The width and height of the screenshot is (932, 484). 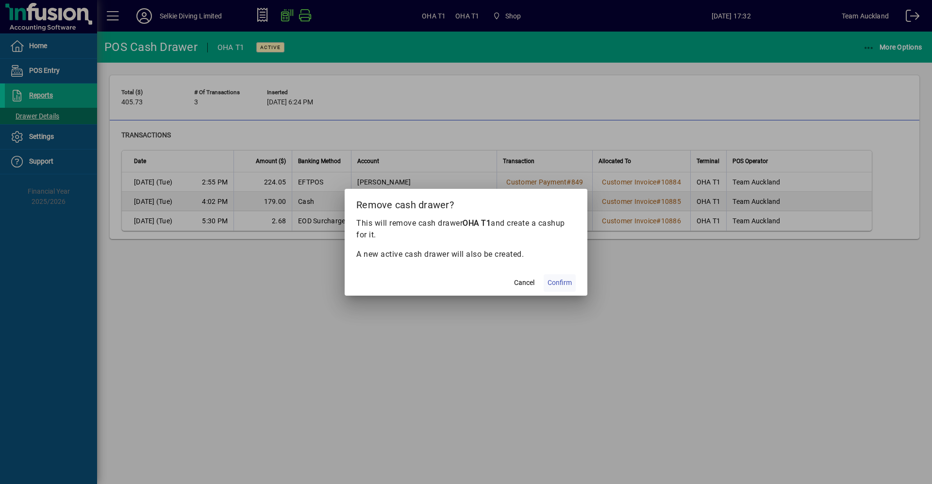 What do you see at coordinates (466, 254) in the screenshot?
I see `p: A new active cash drawer will also be created.` at bounding box center [466, 254].